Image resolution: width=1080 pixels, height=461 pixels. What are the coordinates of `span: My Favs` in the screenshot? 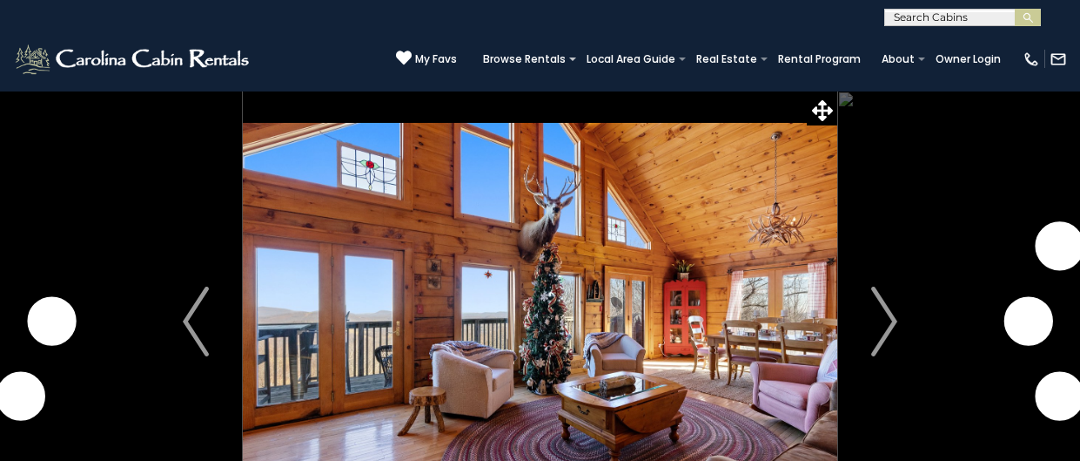 It's located at (436, 59).